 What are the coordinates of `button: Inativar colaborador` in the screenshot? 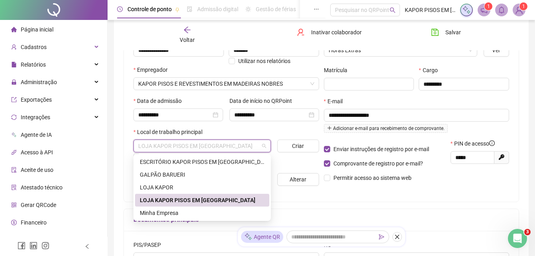 It's located at (329, 32).